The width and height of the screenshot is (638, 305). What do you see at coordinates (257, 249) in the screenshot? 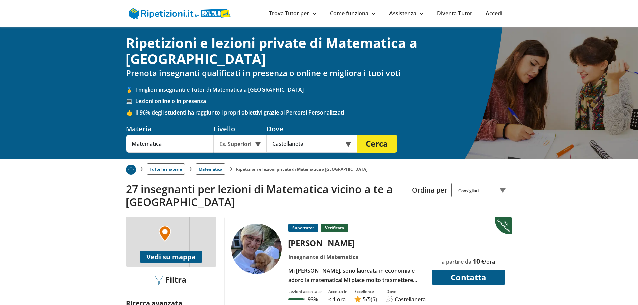
I see `img: tutor a Castellaneta - Valeria` at bounding box center [257, 249].